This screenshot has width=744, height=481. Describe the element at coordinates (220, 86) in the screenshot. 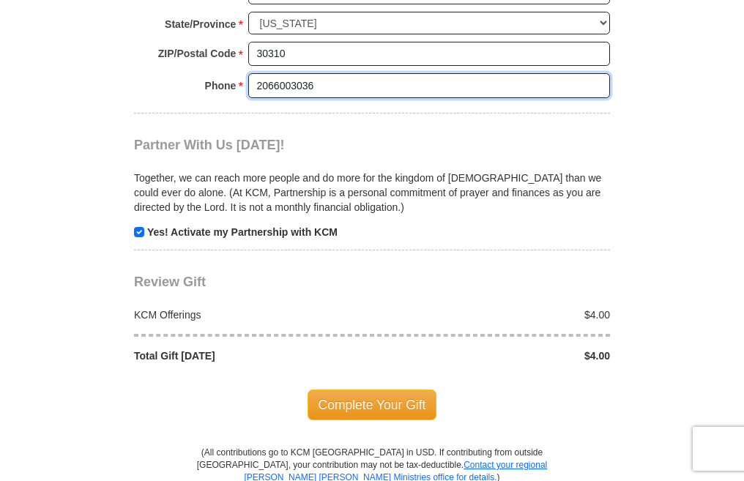

I see `strong: Phone` at that location.